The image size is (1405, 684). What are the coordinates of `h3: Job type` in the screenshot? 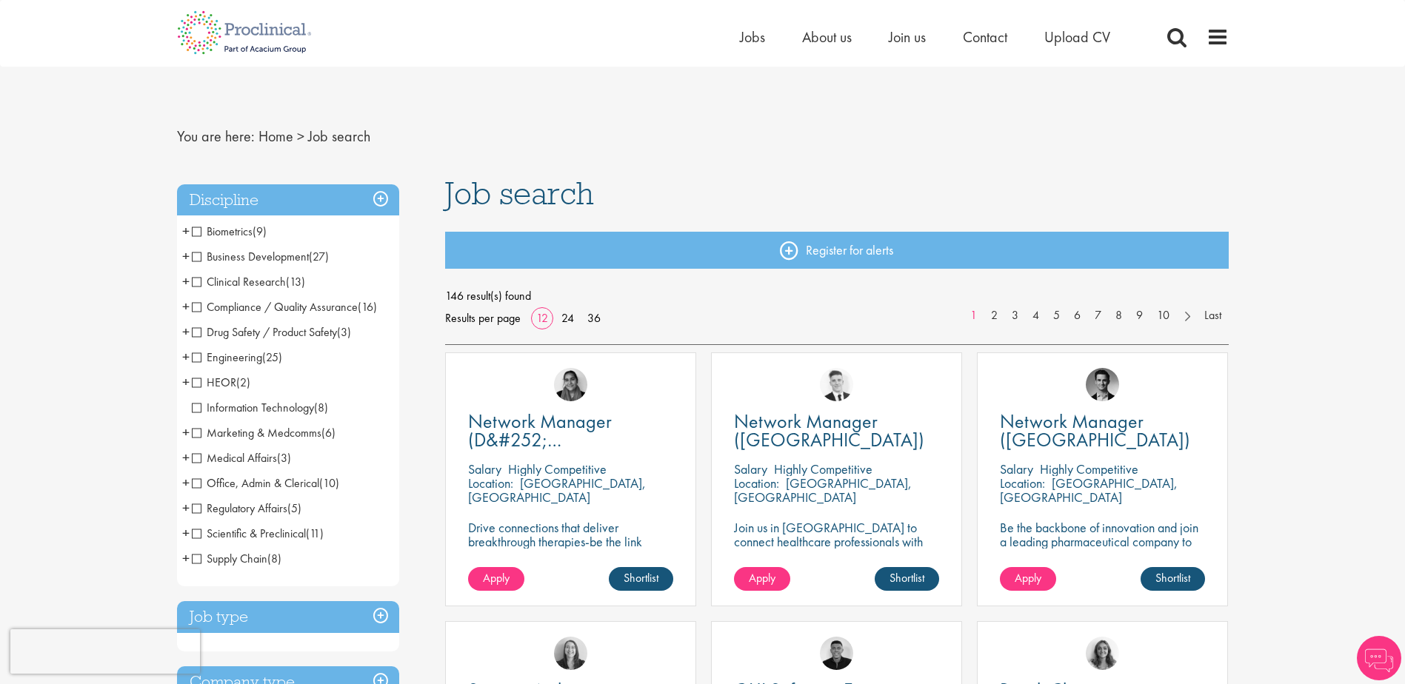 It's located at (288, 617).